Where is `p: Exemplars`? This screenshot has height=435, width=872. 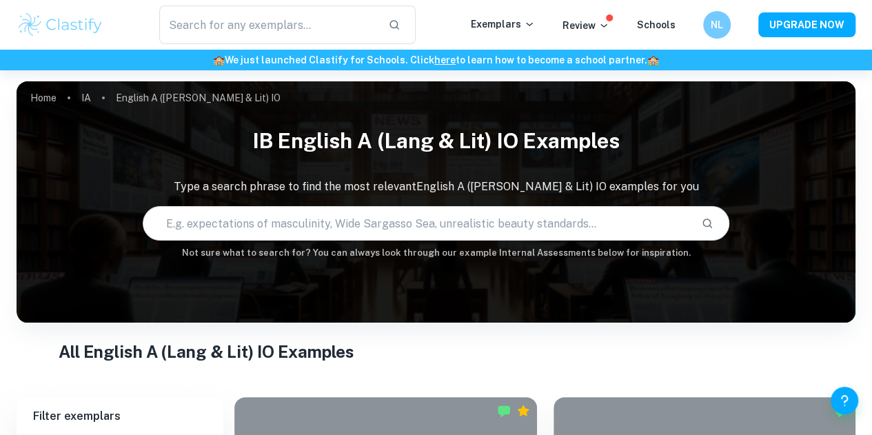
p: Exemplars is located at coordinates (503, 24).